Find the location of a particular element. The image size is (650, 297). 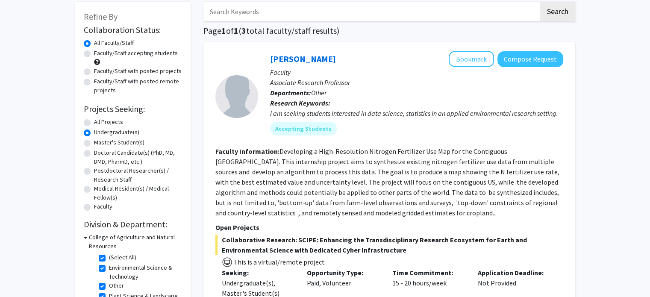

p: Faculty is located at coordinates (417, 72).